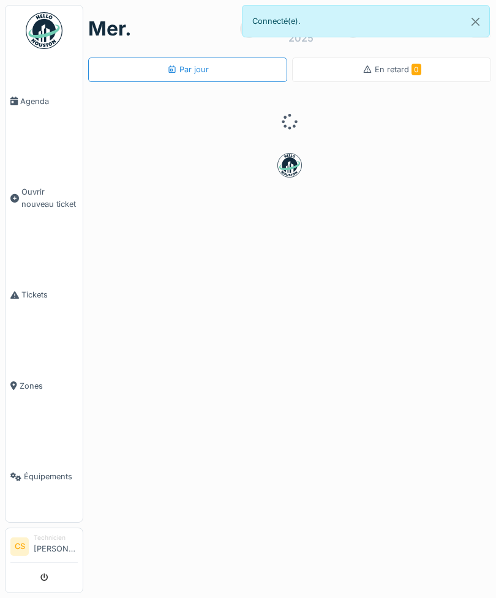 The height and width of the screenshot is (598, 496). What do you see at coordinates (48, 386) in the screenshot?
I see `span: Zones` at bounding box center [48, 386].